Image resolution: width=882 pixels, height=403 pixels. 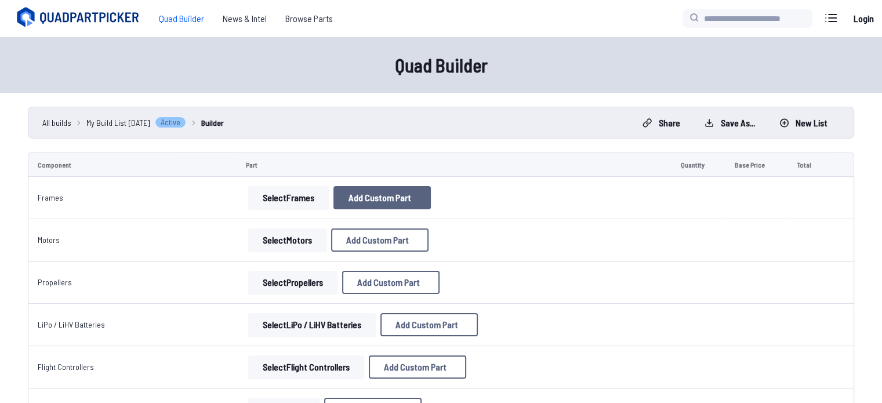 I want to click on span: All builds, so click(x=57, y=122).